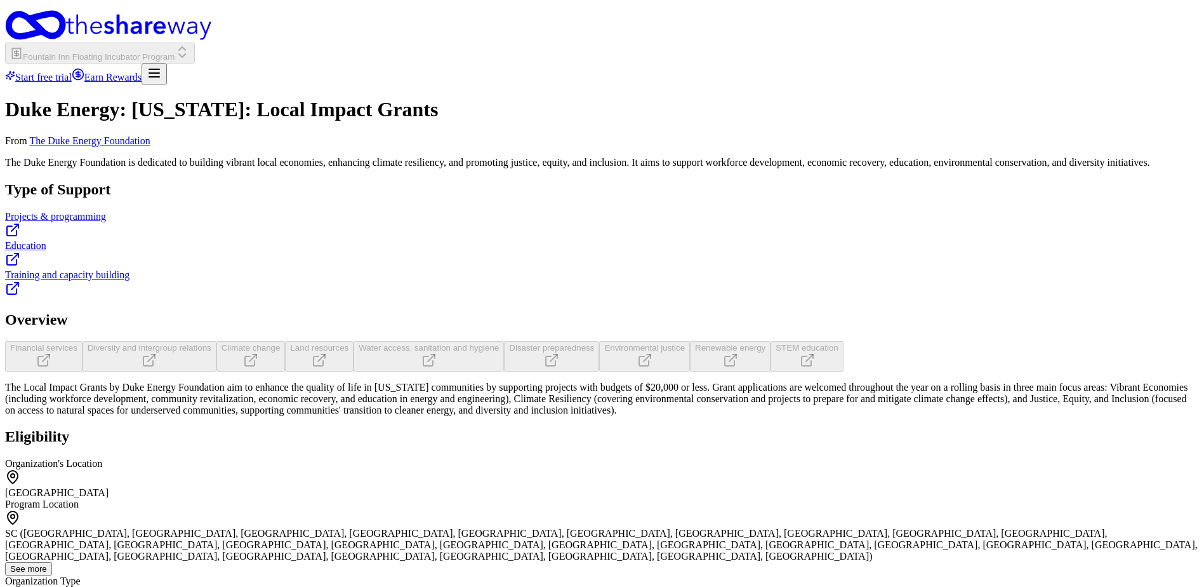 The height and width of the screenshot is (587, 1204). What do you see at coordinates (602, 284) in the screenshot?
I see `a: Training and capacity building` at bounding box center [602, 284].